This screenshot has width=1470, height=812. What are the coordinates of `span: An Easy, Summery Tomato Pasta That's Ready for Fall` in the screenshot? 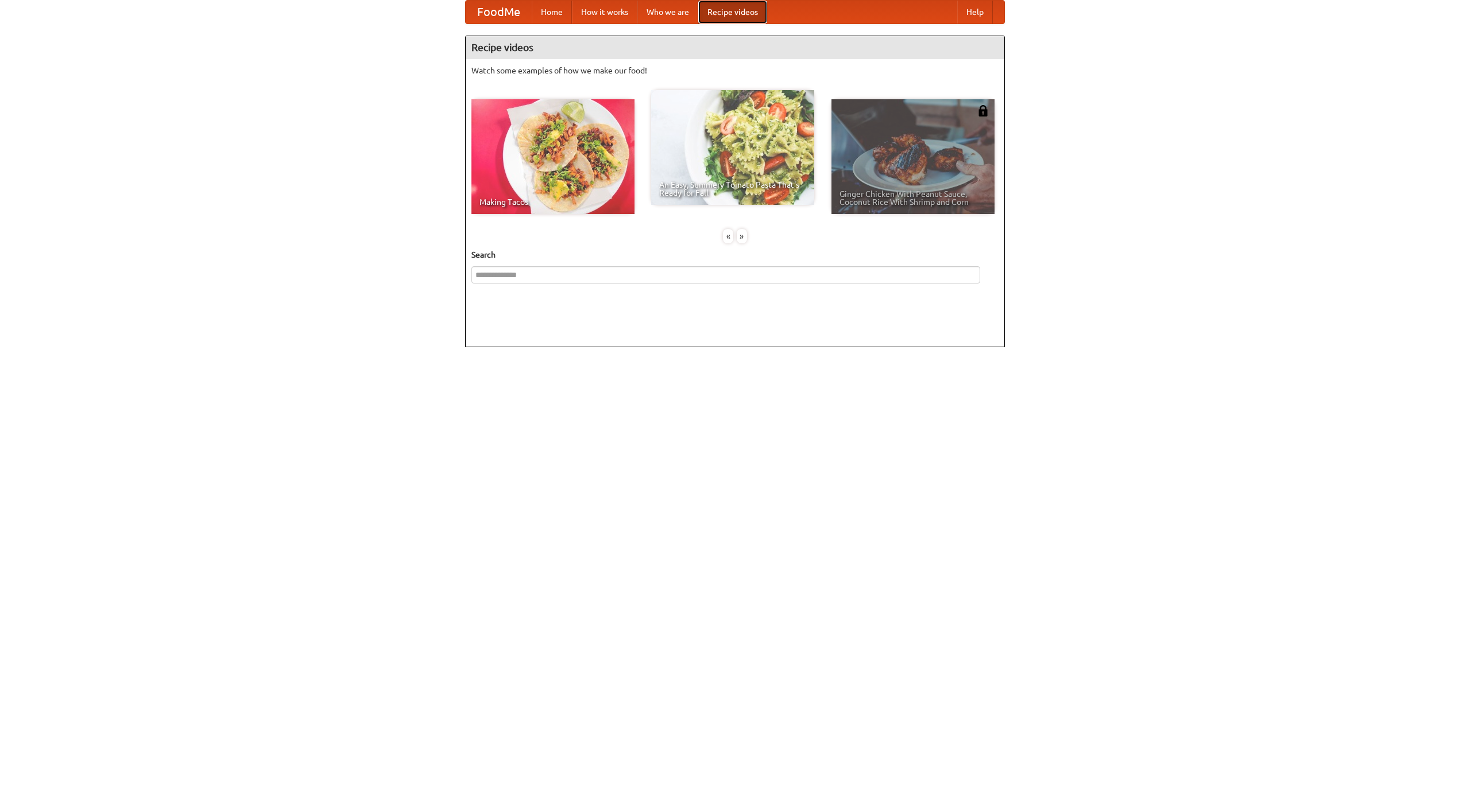 It's located at (733, 189).